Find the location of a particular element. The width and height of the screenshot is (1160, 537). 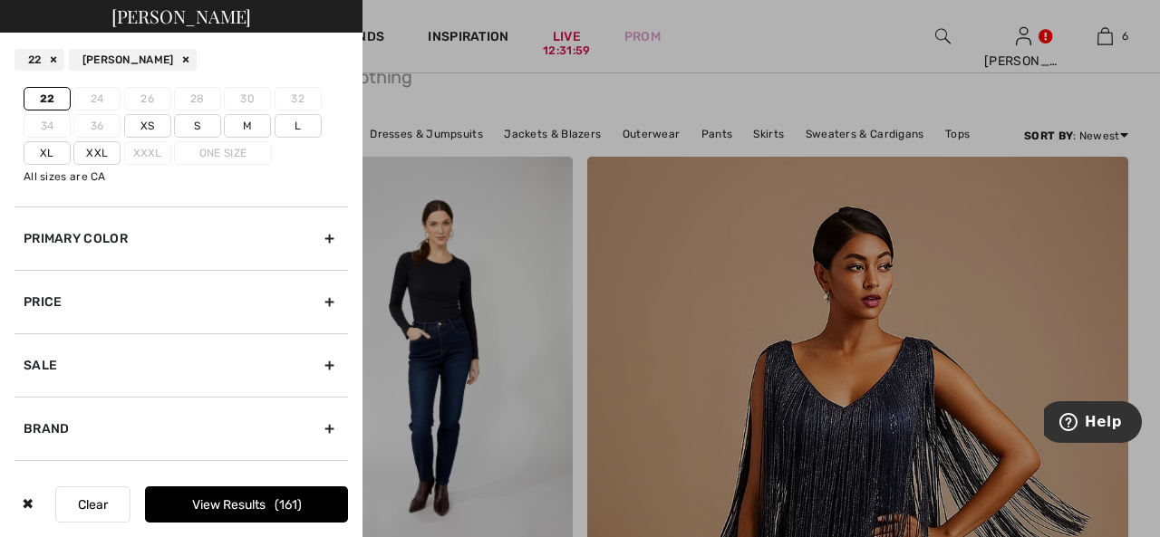

div: Price is located at coordinates (181, 302).